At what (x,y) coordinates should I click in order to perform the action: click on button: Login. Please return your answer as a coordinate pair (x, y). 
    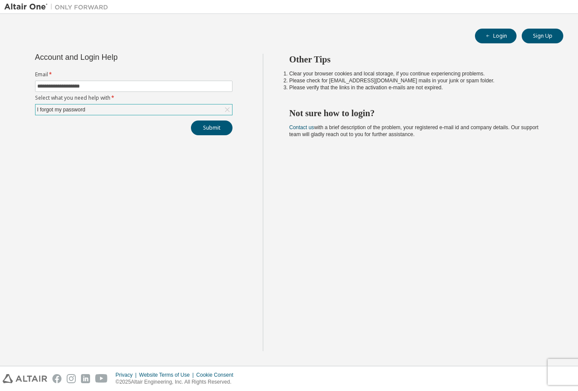
    Looking at the image, I should click on (496, 36).